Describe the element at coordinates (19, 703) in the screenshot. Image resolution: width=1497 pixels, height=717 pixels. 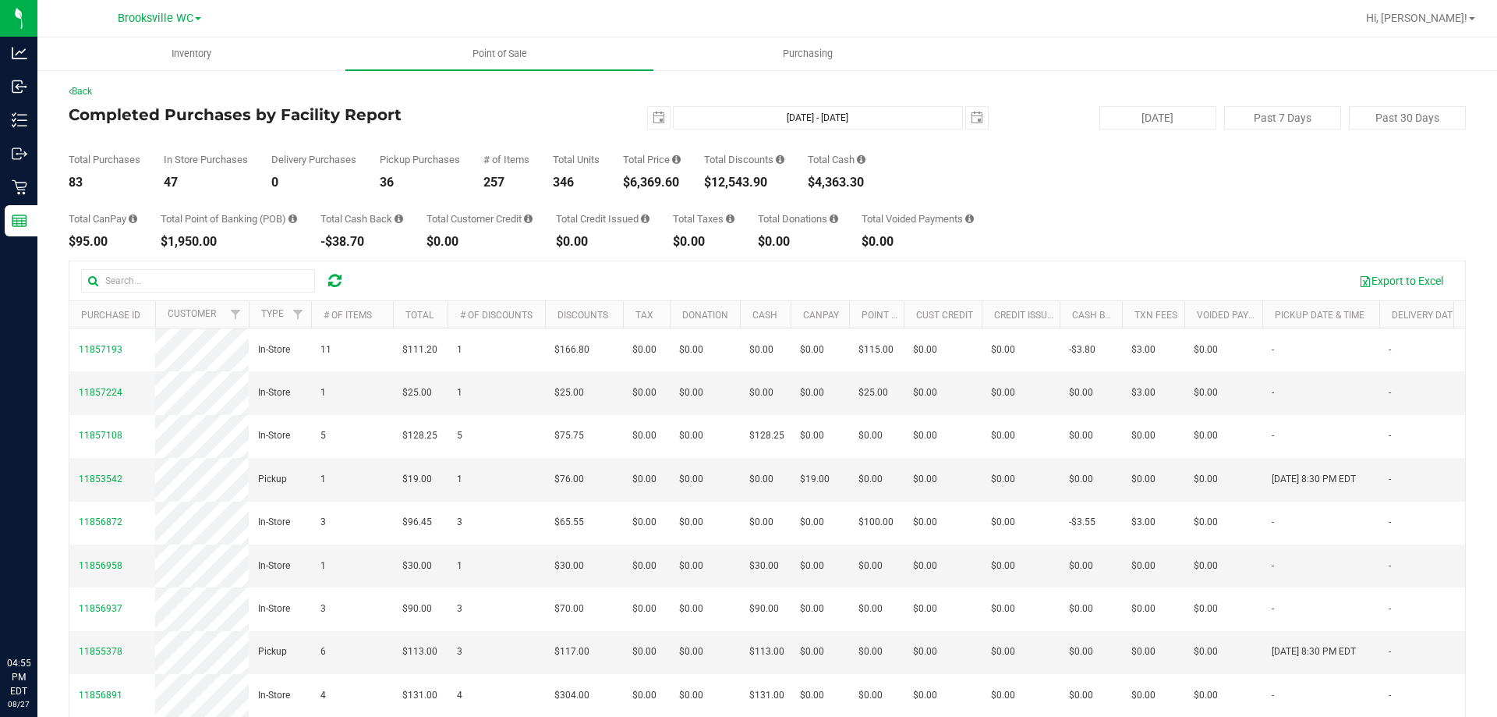
I see `p: 08/27` at that location.